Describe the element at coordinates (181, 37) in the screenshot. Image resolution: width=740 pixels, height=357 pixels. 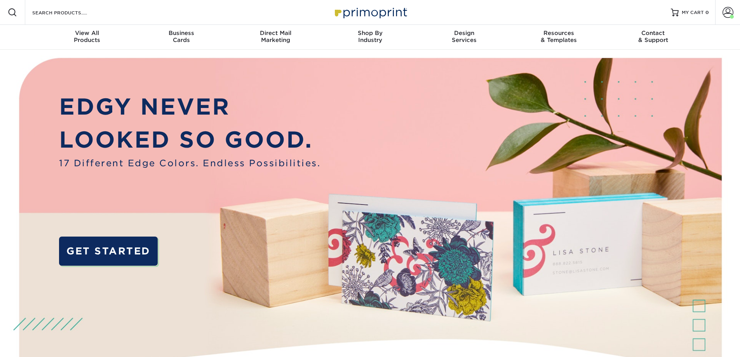
I see `div: Cards` at that location.